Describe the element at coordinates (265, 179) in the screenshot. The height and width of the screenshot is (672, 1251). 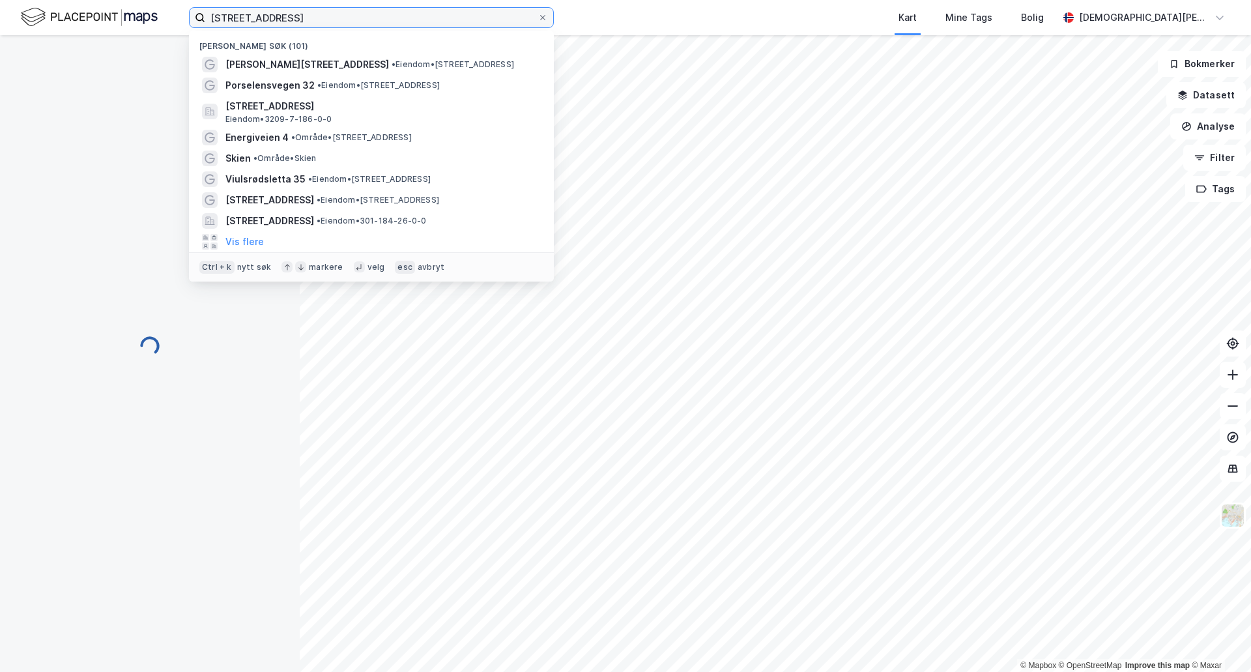
I see `span: Viulsrødsletta 35` at that location.